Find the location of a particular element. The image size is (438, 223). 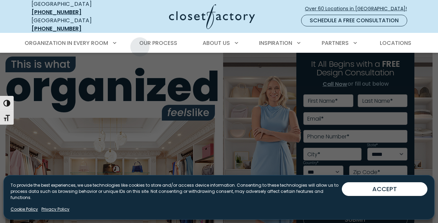

span: Partners is located at coordinates (335, 43).